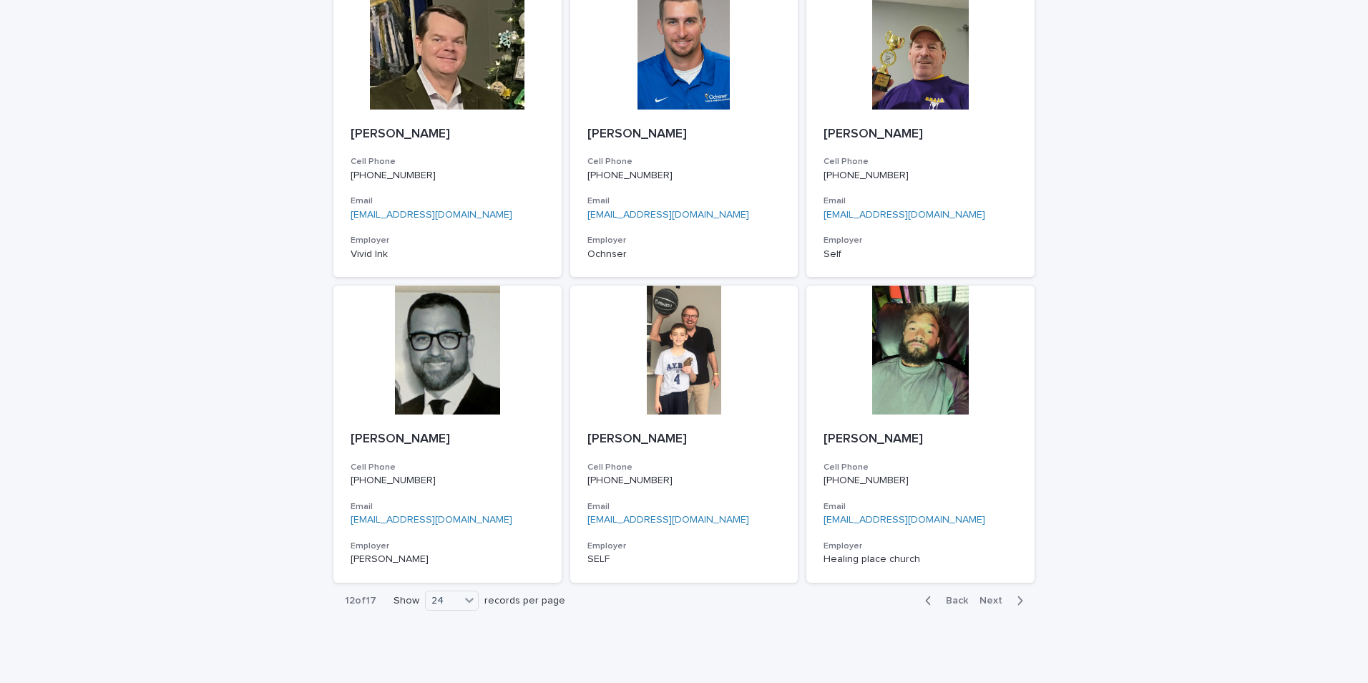  Describe the element at coordinates (525, 600) in the screenshot. I see `p: records per page` at that location.